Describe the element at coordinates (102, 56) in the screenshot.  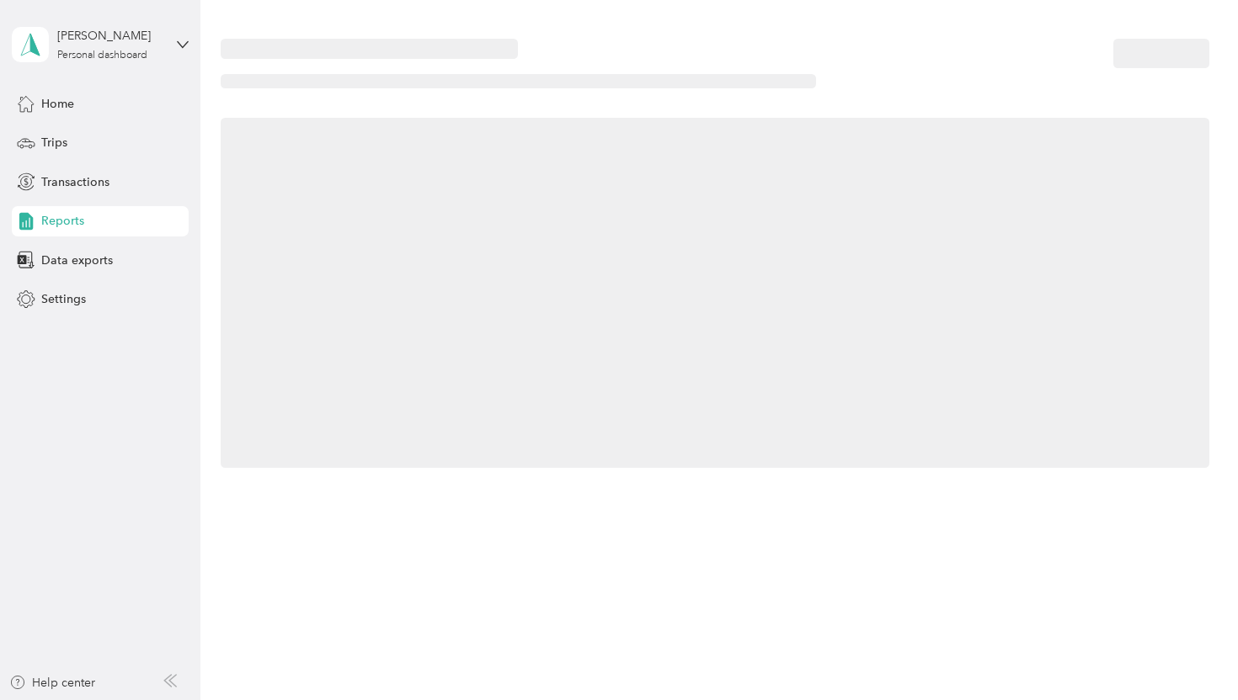
I see `div: Personal dashboard` at that location.